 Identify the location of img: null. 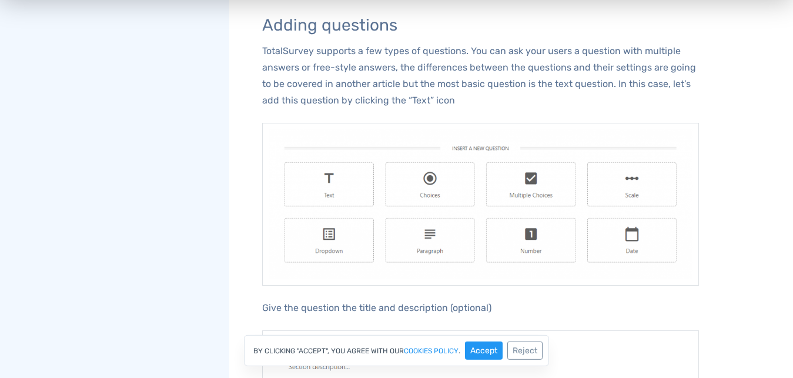
(480, 204).